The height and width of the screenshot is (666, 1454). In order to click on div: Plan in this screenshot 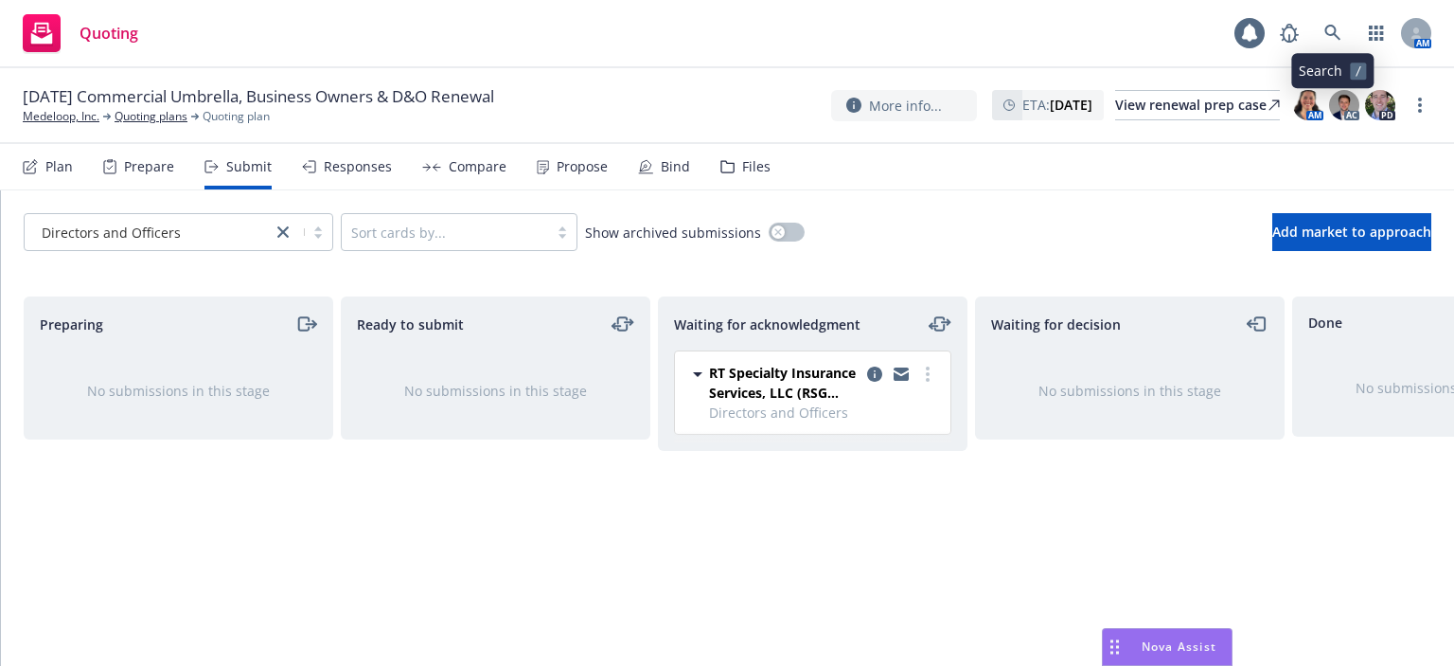, I will do `click(59, 167)`.